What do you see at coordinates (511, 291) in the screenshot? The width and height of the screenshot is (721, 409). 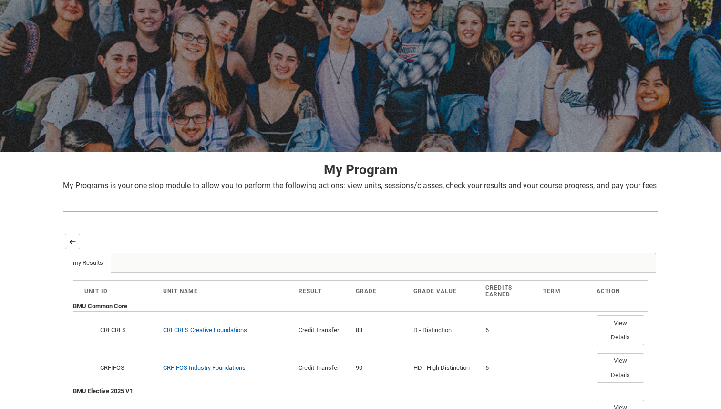 I see `div: Credits Earned` at bounding box center [511, 291].